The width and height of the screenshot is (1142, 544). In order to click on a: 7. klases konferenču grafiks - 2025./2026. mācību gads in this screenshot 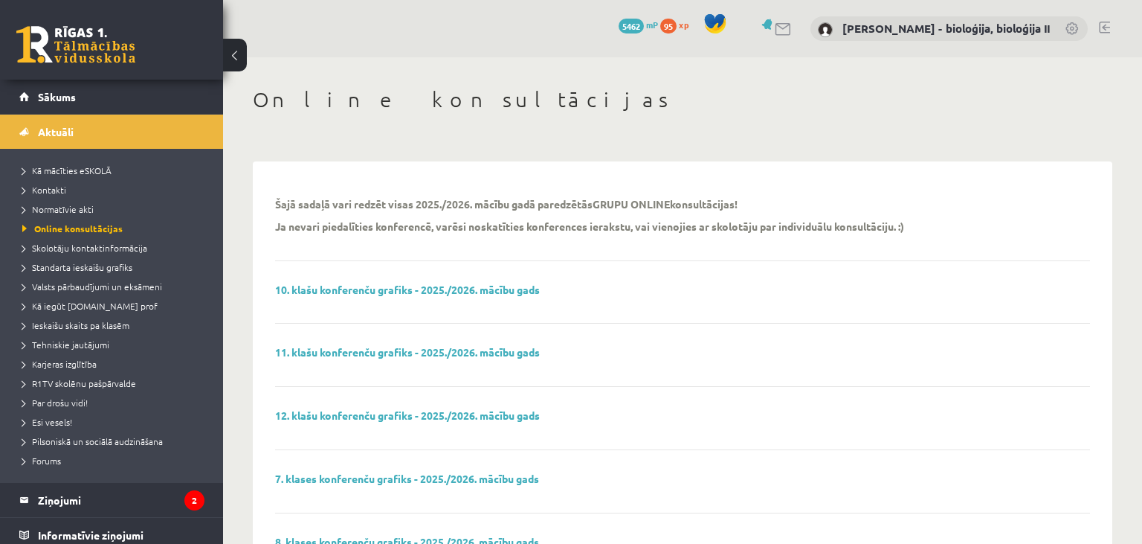, I will do `click(407, 478)`.